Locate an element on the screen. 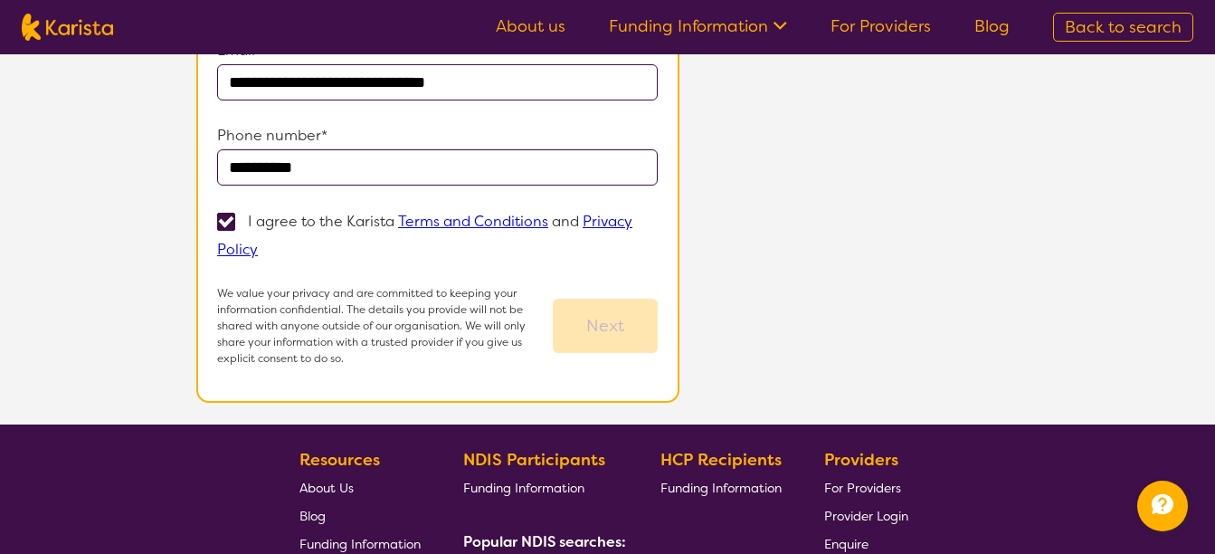  b: Providers is located at coordinates (862, 460).